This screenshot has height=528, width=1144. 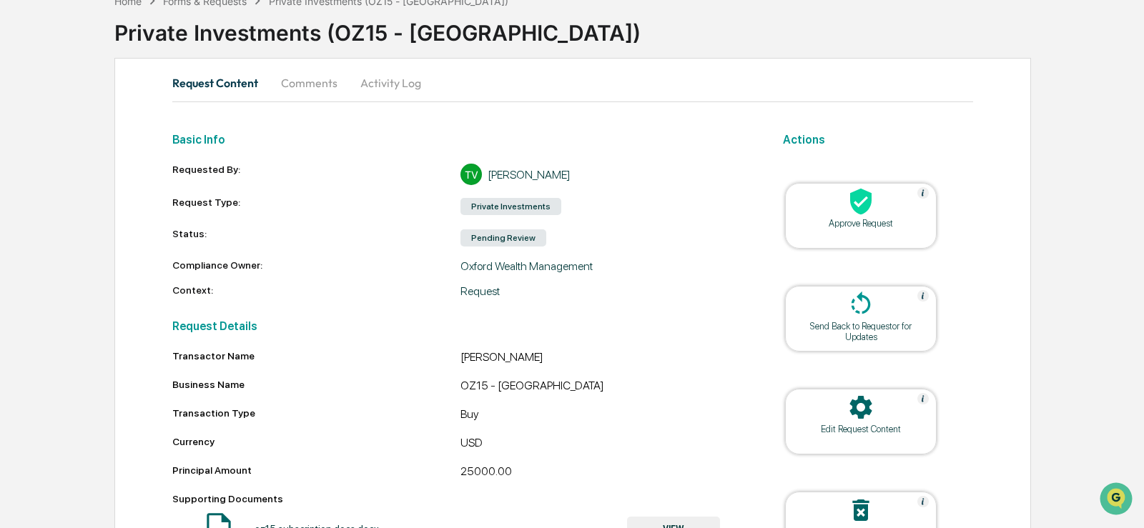 I want to click on a: 🔎Data Lookup, so click(x=52, y=214).